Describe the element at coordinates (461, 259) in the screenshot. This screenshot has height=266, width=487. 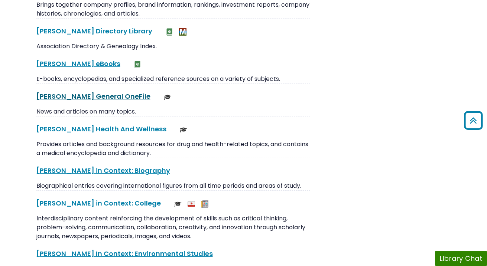
I see `button: Library Chat` at that location.